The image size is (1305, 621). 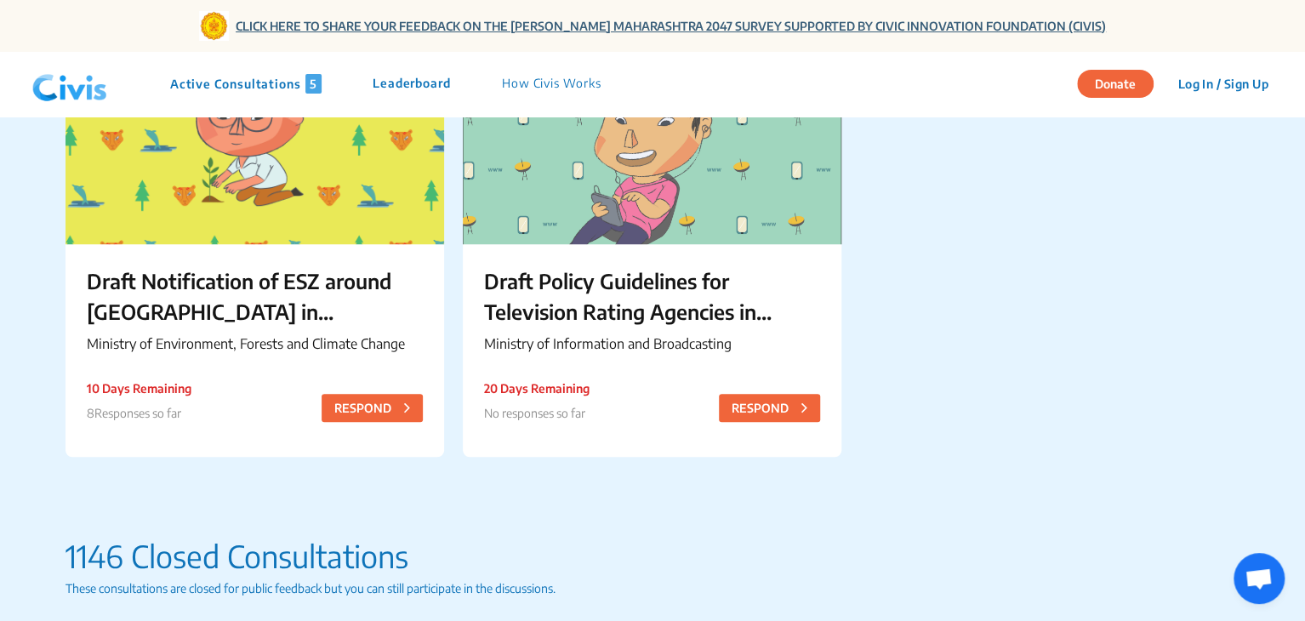 What do you see at coordinates (70, 84) in the screenshot?
I see `img: navlogo.png` at bounding box center [70, 84].